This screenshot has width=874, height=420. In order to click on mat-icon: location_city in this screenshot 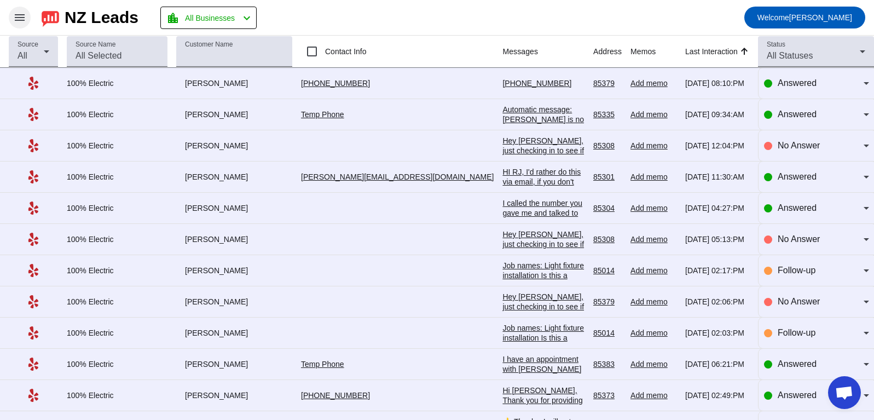, I will do `click(173, 18)`.